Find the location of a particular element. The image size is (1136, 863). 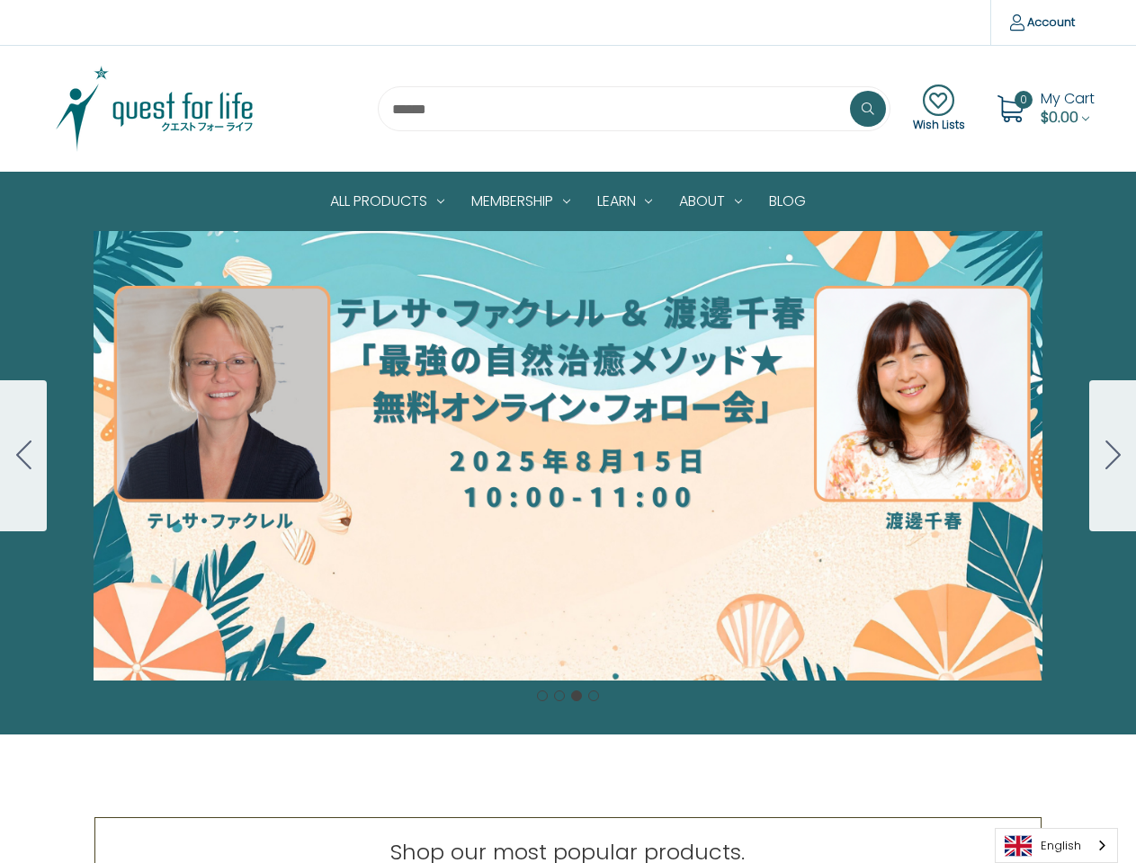

a: Learn is located at coordinates (625, 201).